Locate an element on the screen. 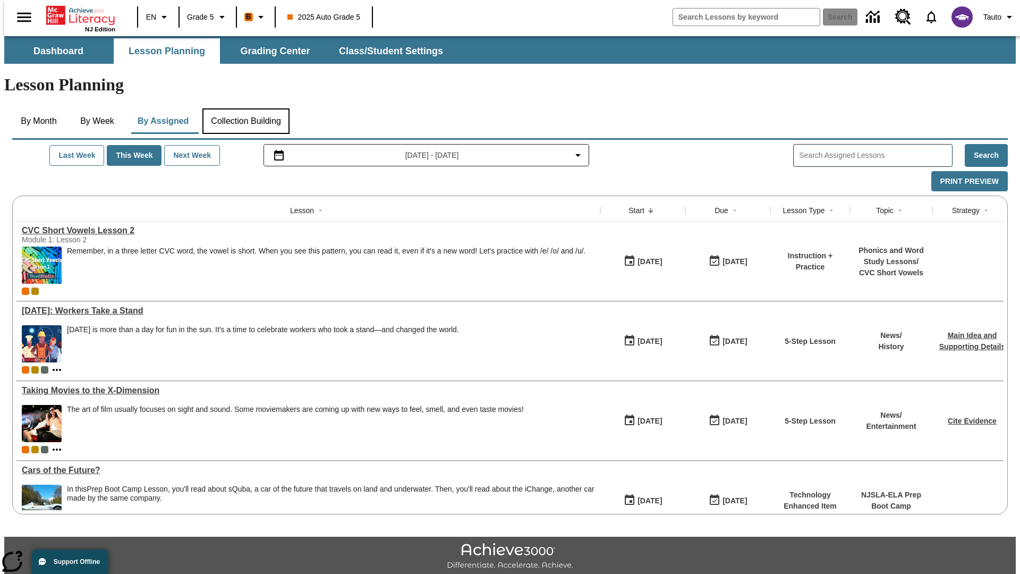 Image resolution: width=1020 pixels, height=574 pixels. div: Lesson Type is located at coordinates (804, 210).